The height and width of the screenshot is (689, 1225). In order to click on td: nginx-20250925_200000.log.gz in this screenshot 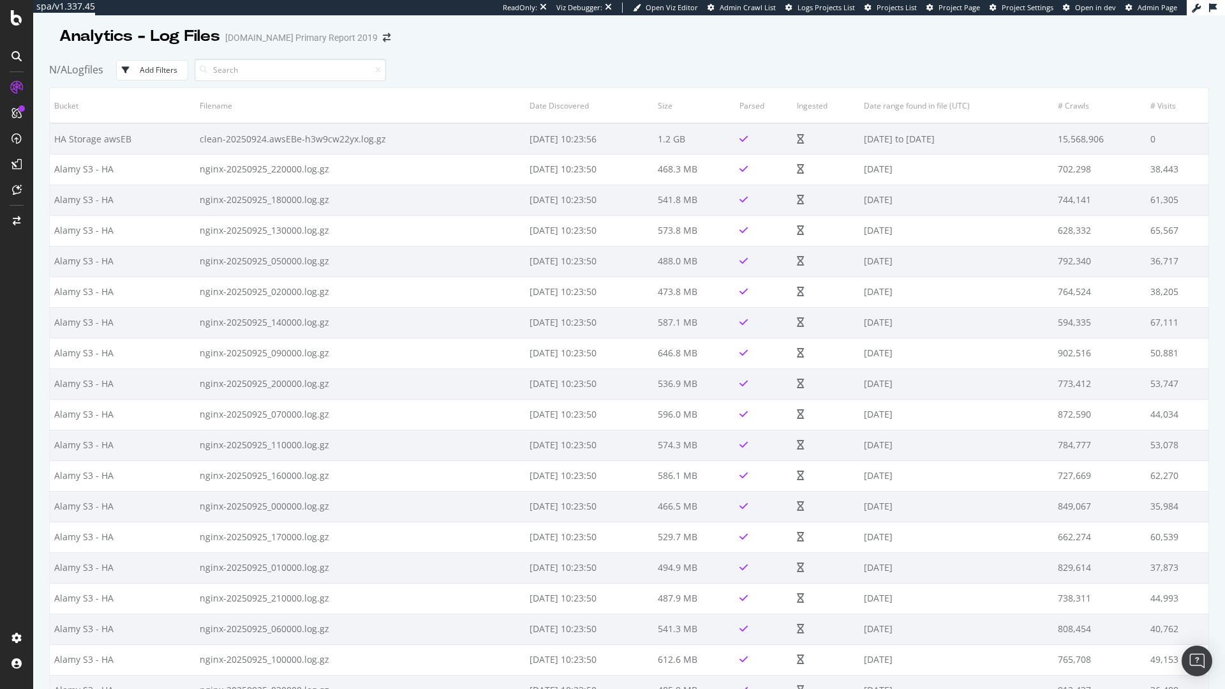, I will do `click(360, 384)`.